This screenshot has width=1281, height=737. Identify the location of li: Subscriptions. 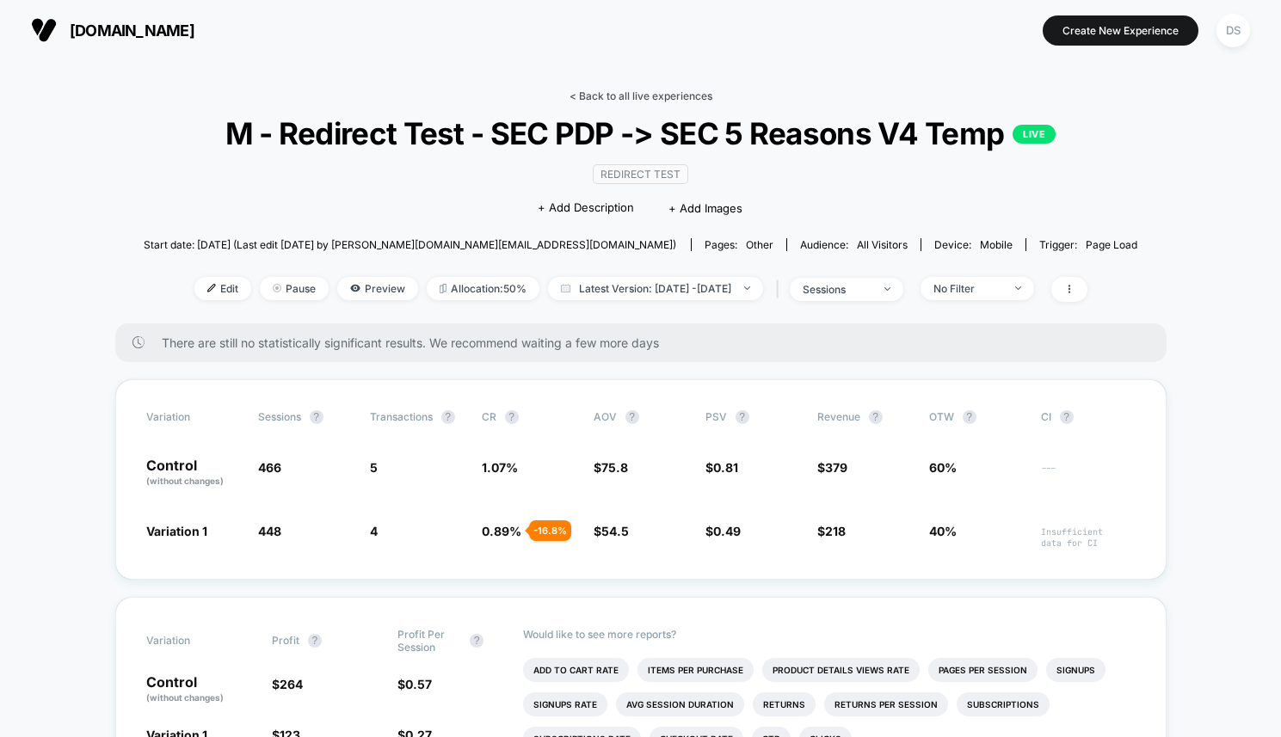
(1003, 704).